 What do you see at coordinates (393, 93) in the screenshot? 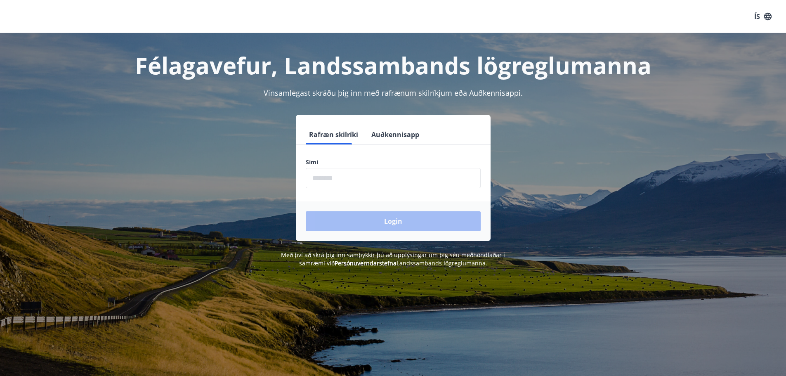
I see `span: Vinsamlegast skráðu þig inn með rafrænum skilríkjum eða Auðkennisappi.` at bounding box center [393, 93].